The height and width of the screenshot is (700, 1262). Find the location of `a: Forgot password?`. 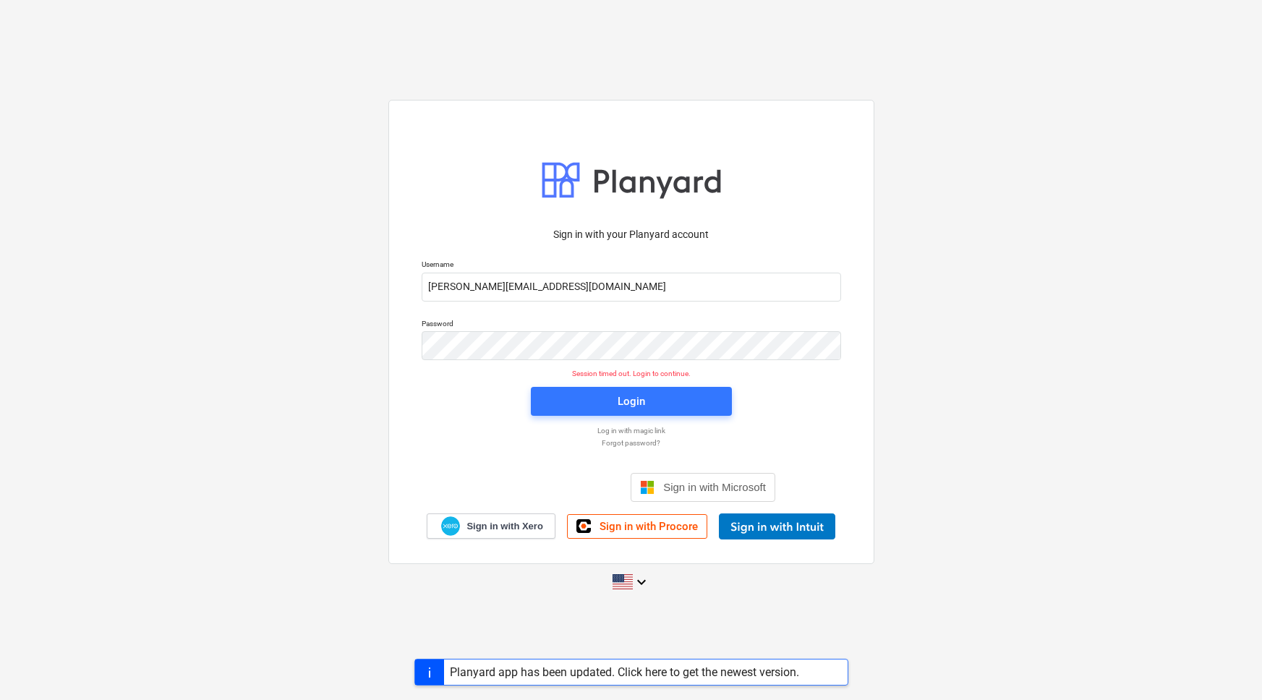

a: Forgot password? is located at coordinates (631, 442).